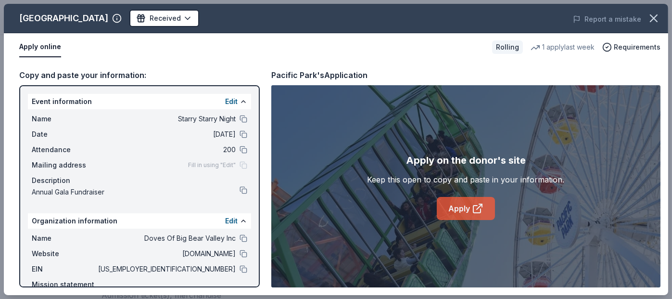  I want to click on span: Annual Gala Fundraiser, so click(136, 192).